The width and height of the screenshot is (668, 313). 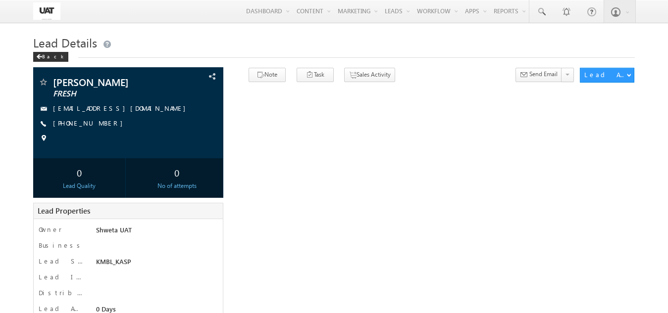 What do you see at coordinates (114, 230) in the screenshot?
I see `span: Shweta UAT` at bounding box center [114, 230].